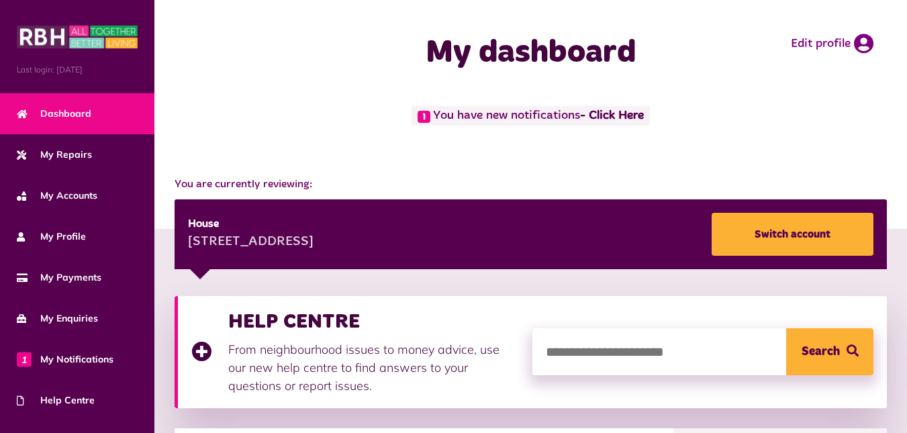  I want to click on a: - Click Here, so click(612, 116).